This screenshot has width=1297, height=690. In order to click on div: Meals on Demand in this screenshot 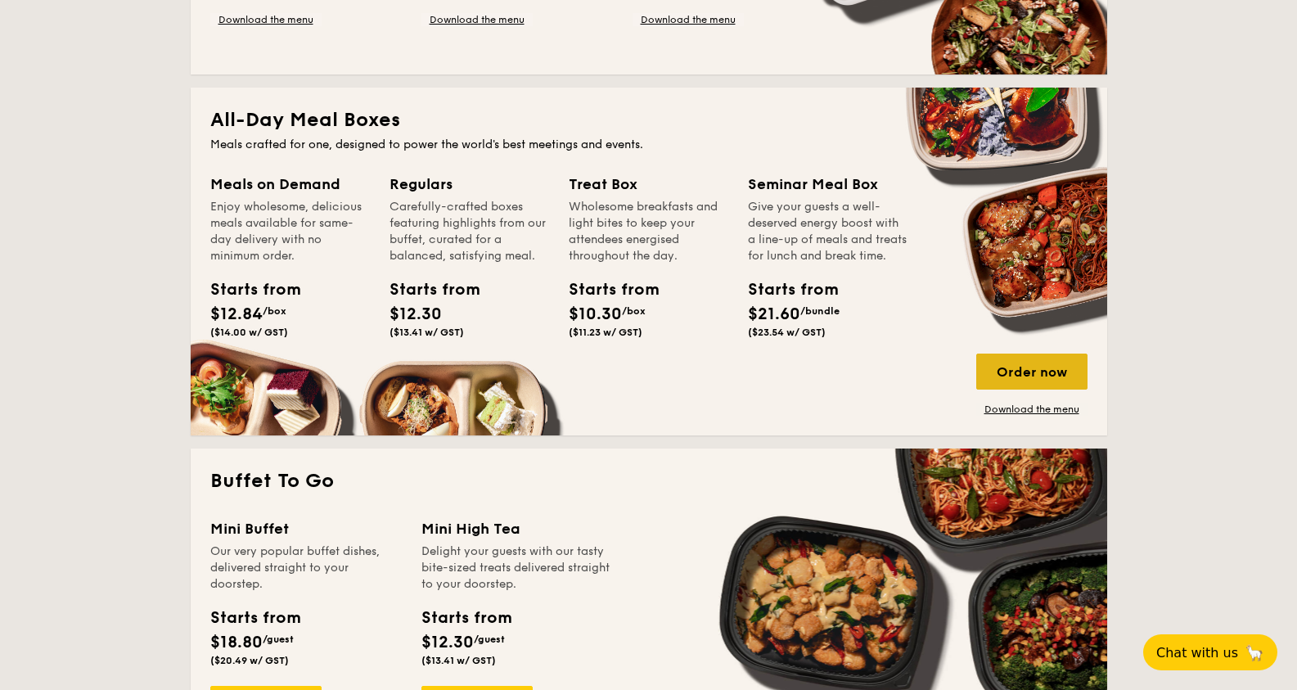, I will do `click(290, 184)`.